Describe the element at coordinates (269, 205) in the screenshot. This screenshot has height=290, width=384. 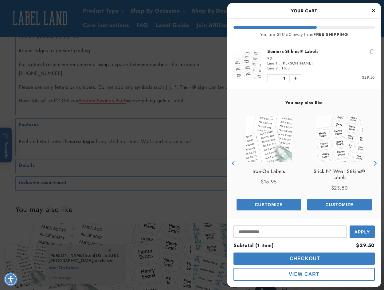
I see `button: Add the product, Iron-On Labels to Cart` at that location.